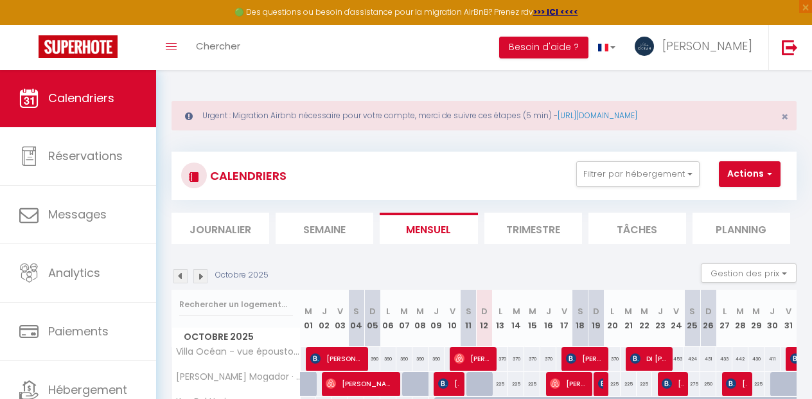 Image resolution: width=812 pixels, height=399 pixels. I want to click on li: Mensuel, so click(428, 228).